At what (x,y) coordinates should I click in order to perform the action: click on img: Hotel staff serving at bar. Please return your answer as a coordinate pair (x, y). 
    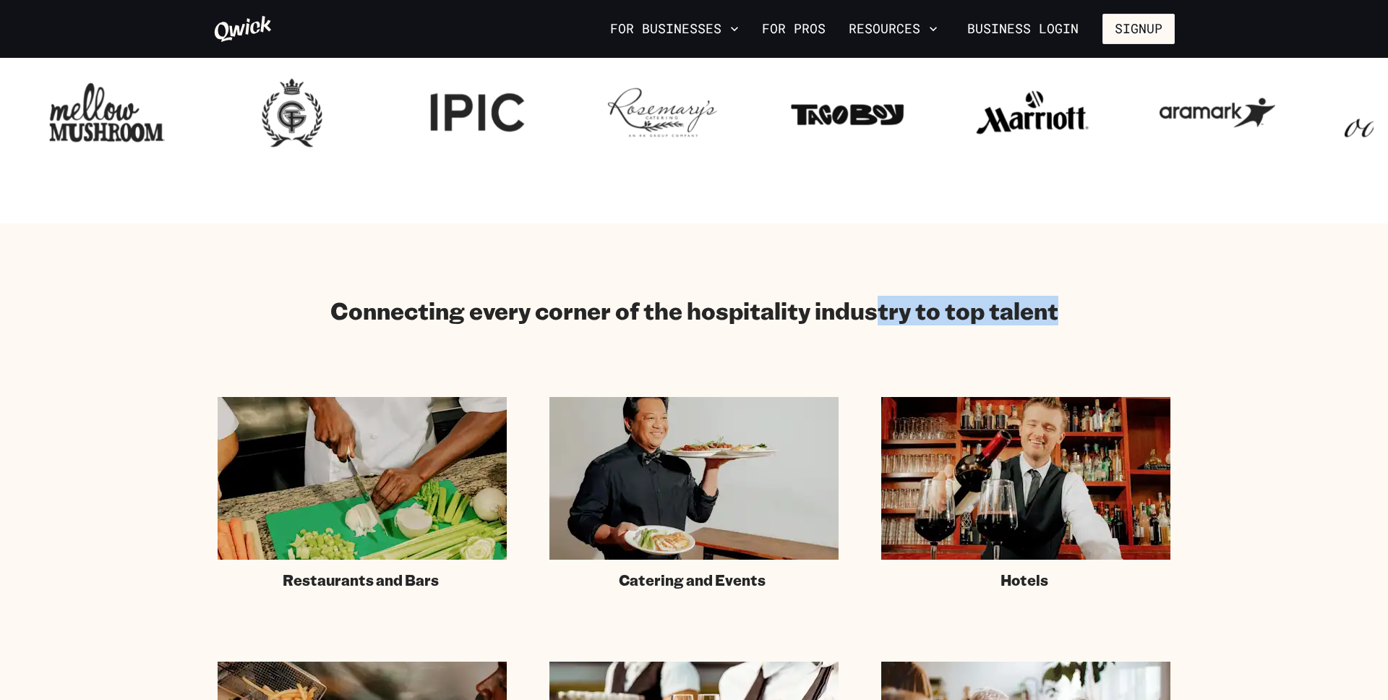
    Looking at the image, I should click on (1026, 478).